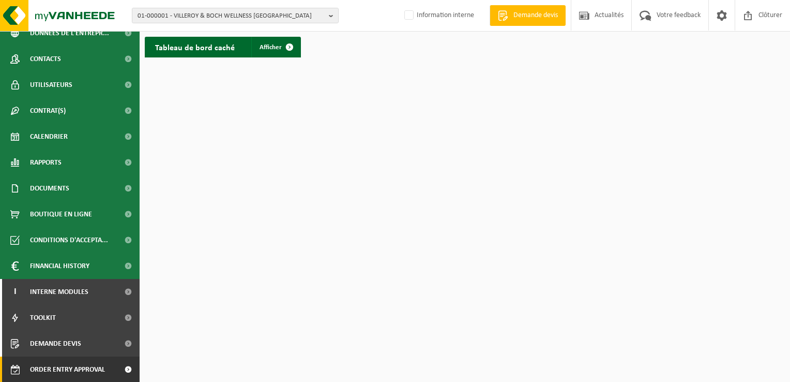 This screenshot has height=382, width=790. What do you see at coordinates (45, 162) in the screenshot?
I see `span: Rapports` at bounding box center [45, 162].